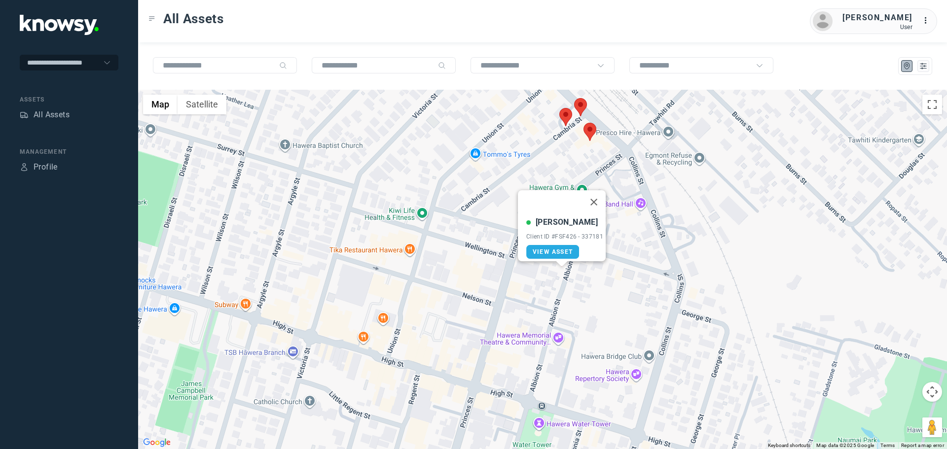  What do you see at coordinates (789, 446) in the screenshot?
I see `button: Keyboard shortcuts` at bounding box center [789, 446].